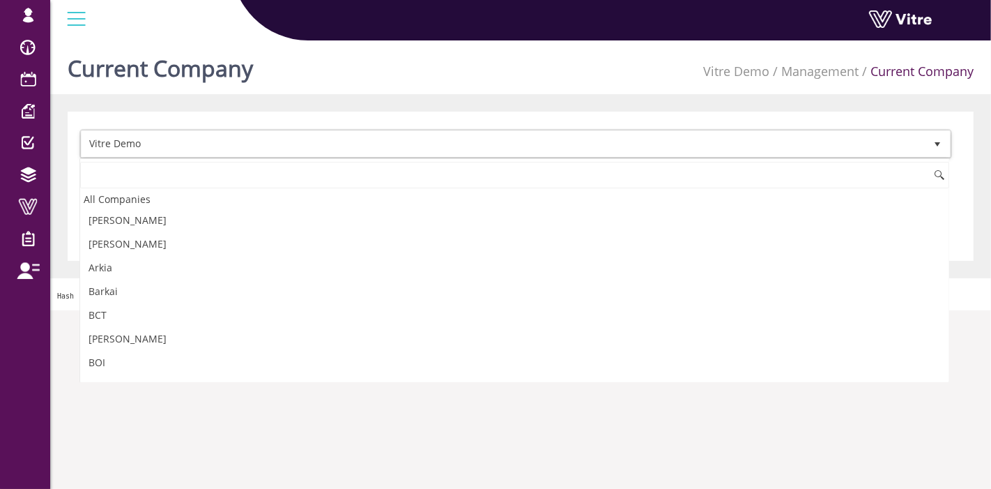 The height and width of the screenshot is (489, 991). Describe the element at coordinates (916, 72) in the screenshot. I see `li: Current Company` at that location.